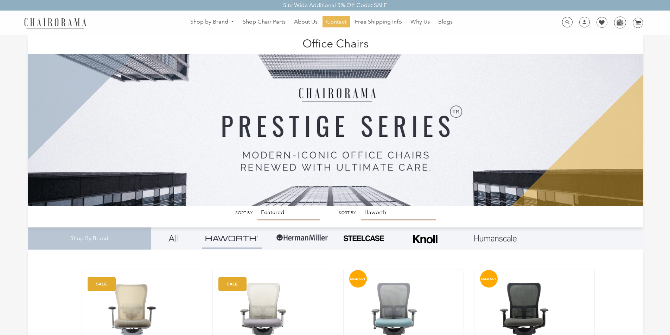 Image resolution: width=670 pixels, height=335 pixels. Describe the element at coordinates (336, 43) in the screenshot. I see `h1: Office Chairs` at that location.